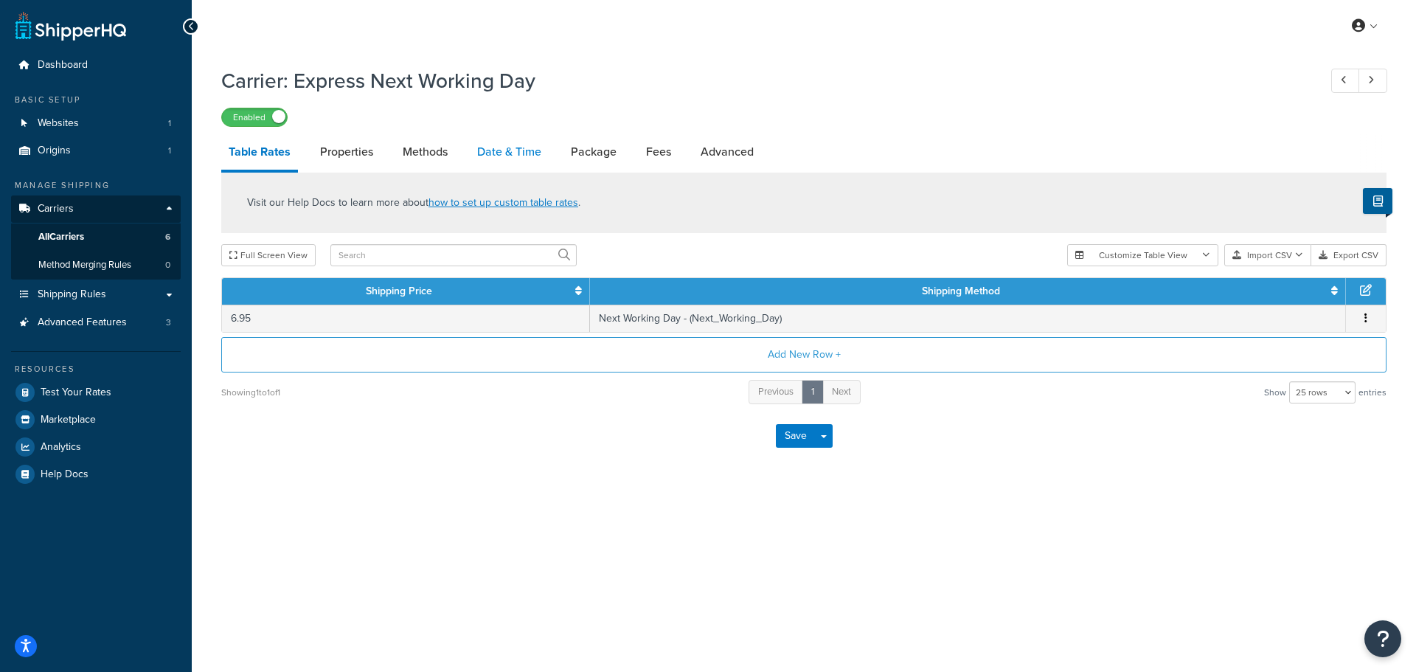 This screenshot has width=1416, height=672. I want to click on span: Test Your Rates, so click(76, 392).